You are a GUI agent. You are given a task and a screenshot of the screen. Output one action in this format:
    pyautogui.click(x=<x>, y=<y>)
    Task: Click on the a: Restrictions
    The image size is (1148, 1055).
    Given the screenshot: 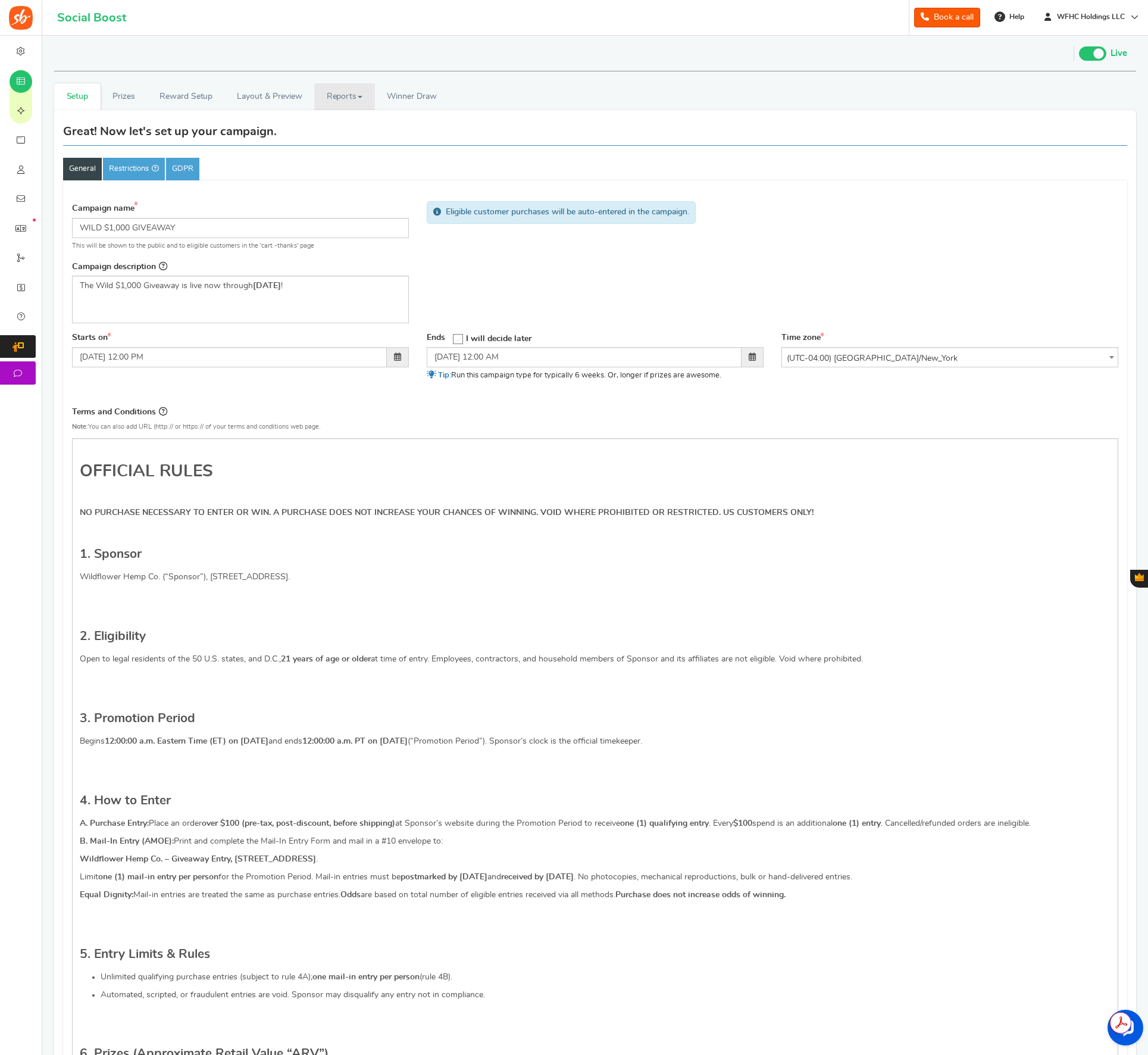 What is the action you would take?
    pyautogui.click(x=134, y=169)
    